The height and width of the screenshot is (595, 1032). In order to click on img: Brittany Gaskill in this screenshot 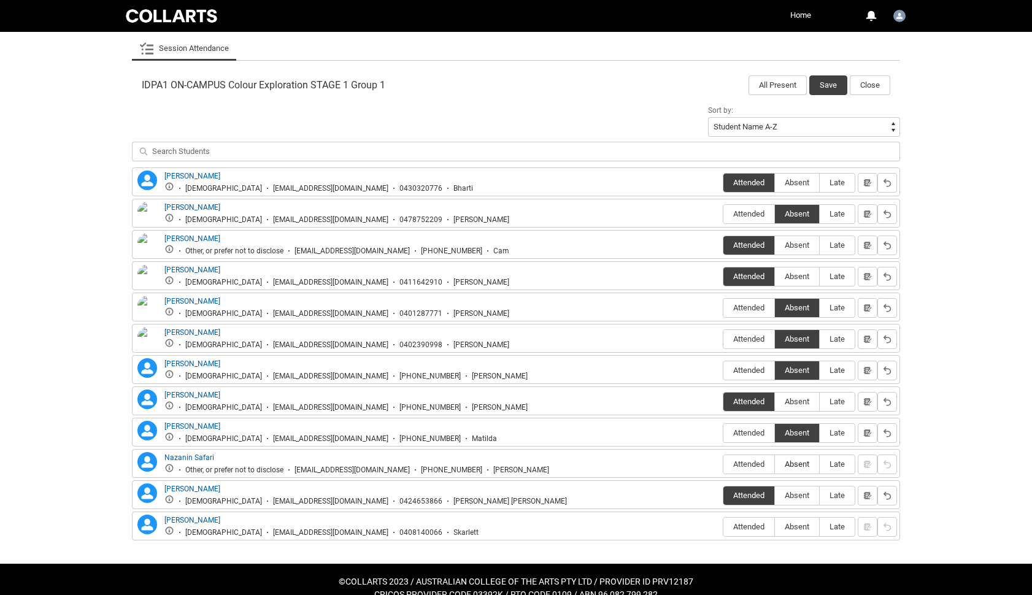, I will do `click(147, 215)`.